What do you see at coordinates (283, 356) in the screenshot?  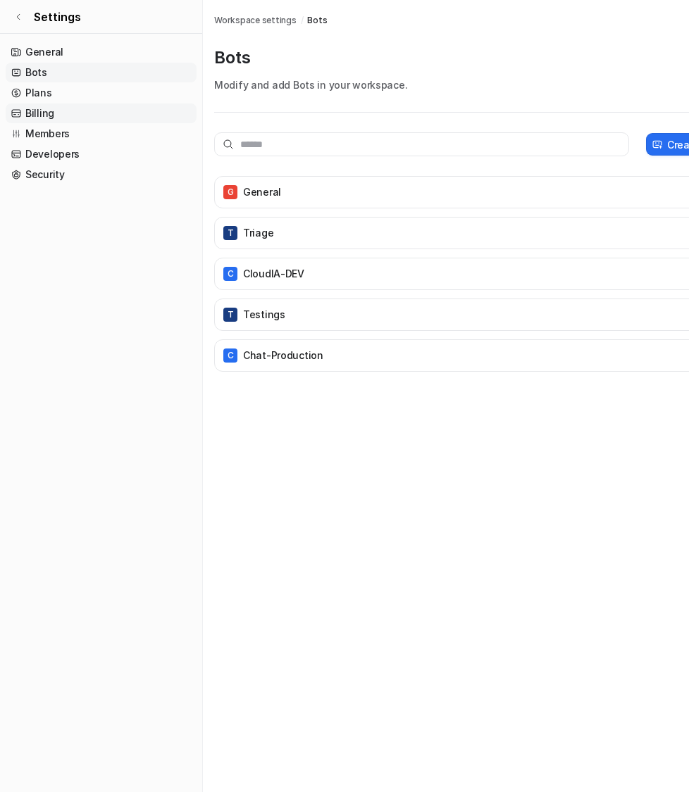 I see `p: Chat-Production` at bounding box center [283, 356].